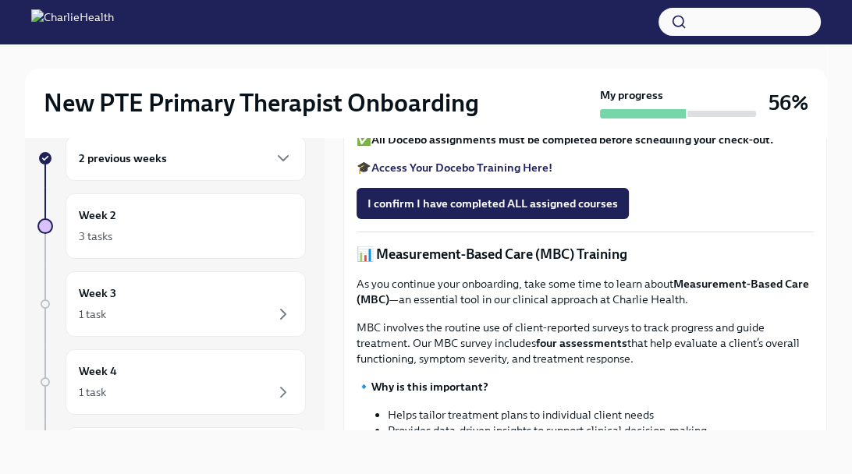  Describe the element at coordinates (98, 371) in the screenshot. I see `h6: Week 4` at that location.